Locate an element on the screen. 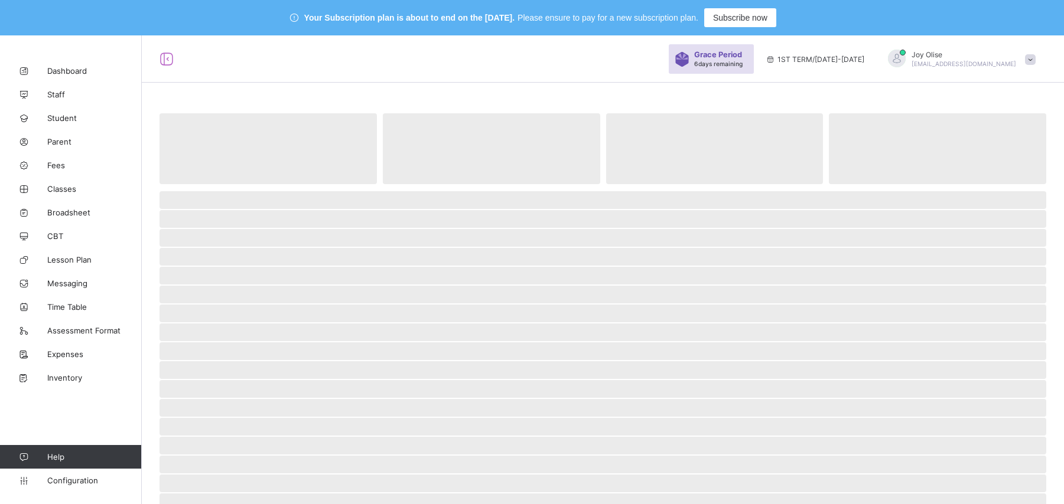 This screenshot has height=504, width=1064. span: Please ensure to pay for a new subscription plan. is located at coordinates (608, 18).